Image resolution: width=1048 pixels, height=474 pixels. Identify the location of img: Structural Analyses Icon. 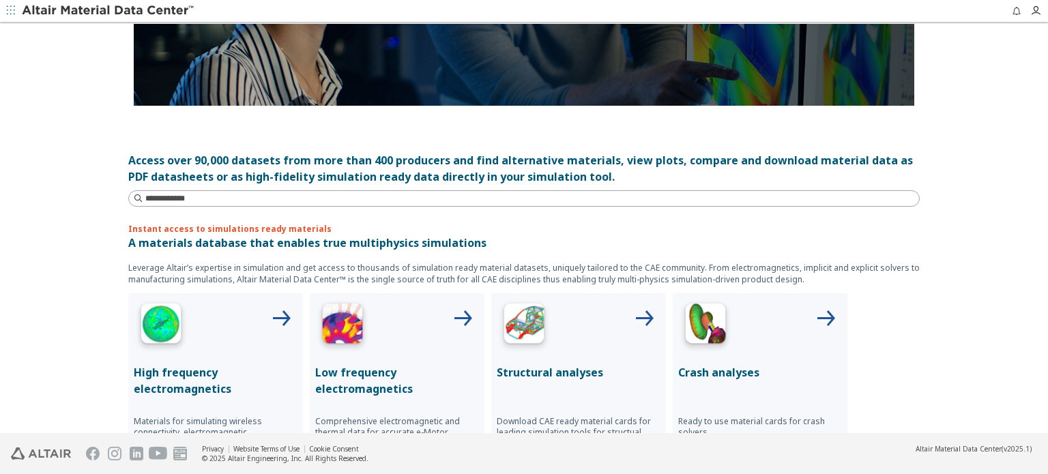
(524, 326).